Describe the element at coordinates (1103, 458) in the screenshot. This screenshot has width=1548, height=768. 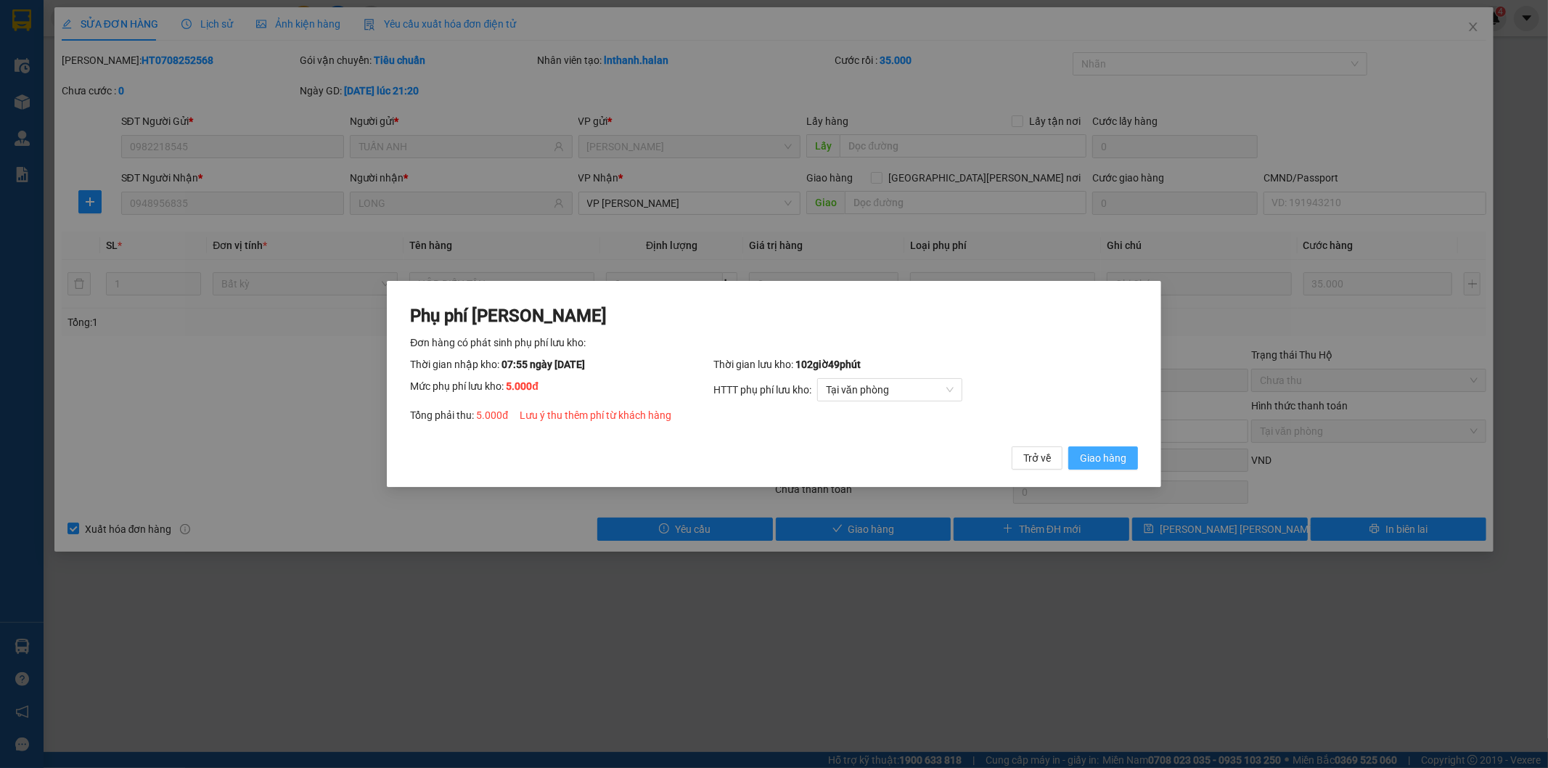
I see `button: Giao hàng` at that location.